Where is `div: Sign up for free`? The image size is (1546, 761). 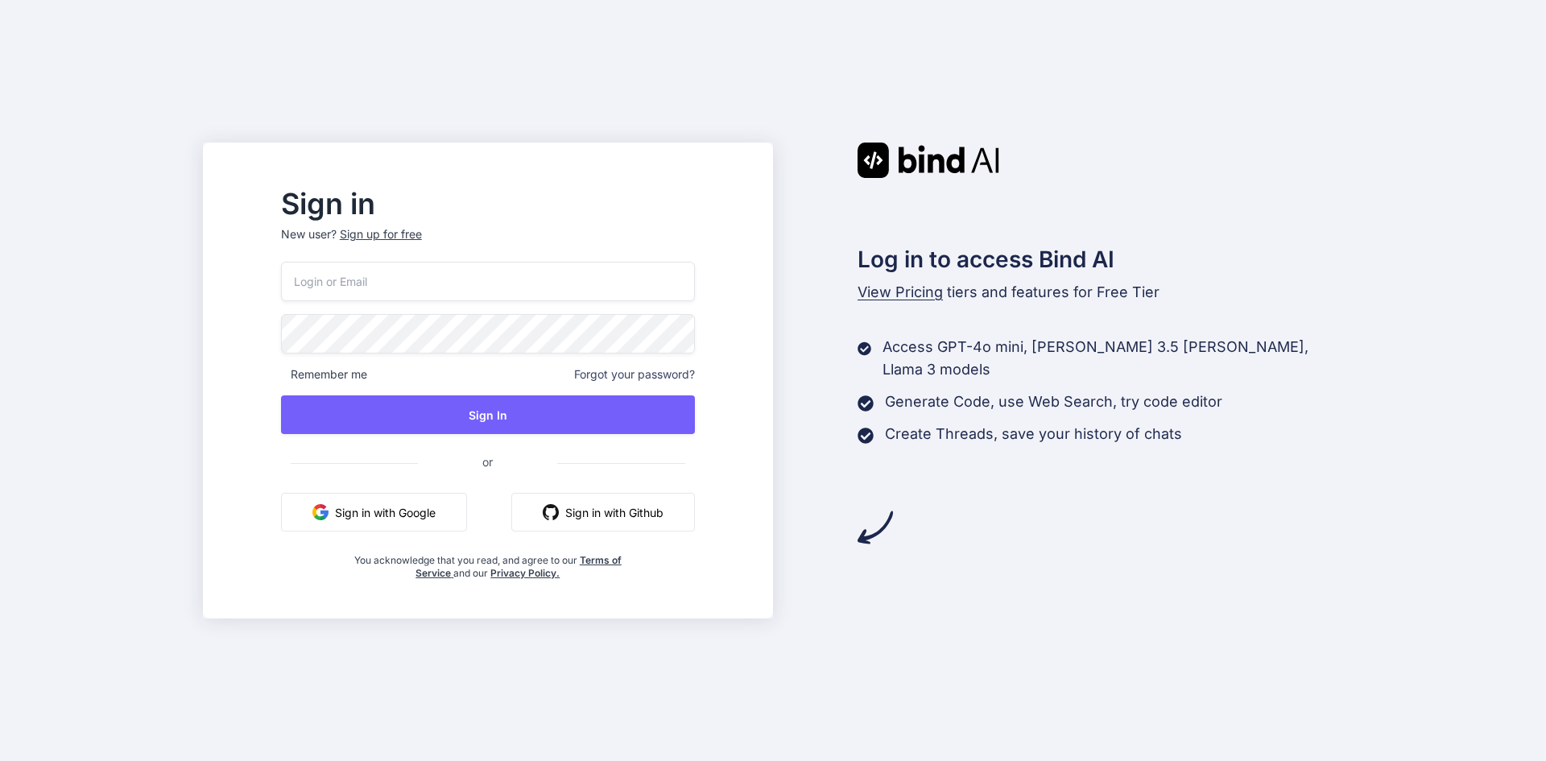
div: Sign up for free is located at coordinates (381, 234).